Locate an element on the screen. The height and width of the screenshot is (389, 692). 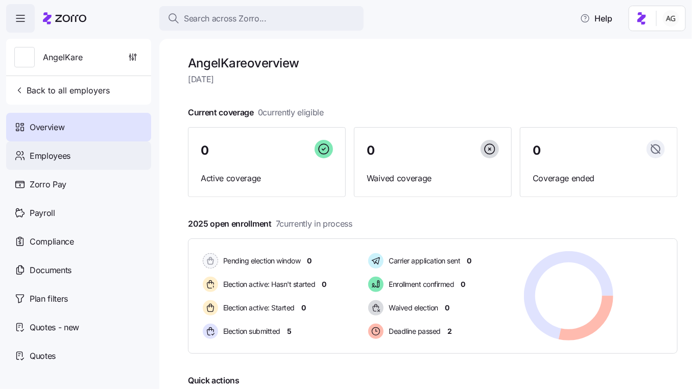
span: AngelKare is located at coordinates (63, 57).